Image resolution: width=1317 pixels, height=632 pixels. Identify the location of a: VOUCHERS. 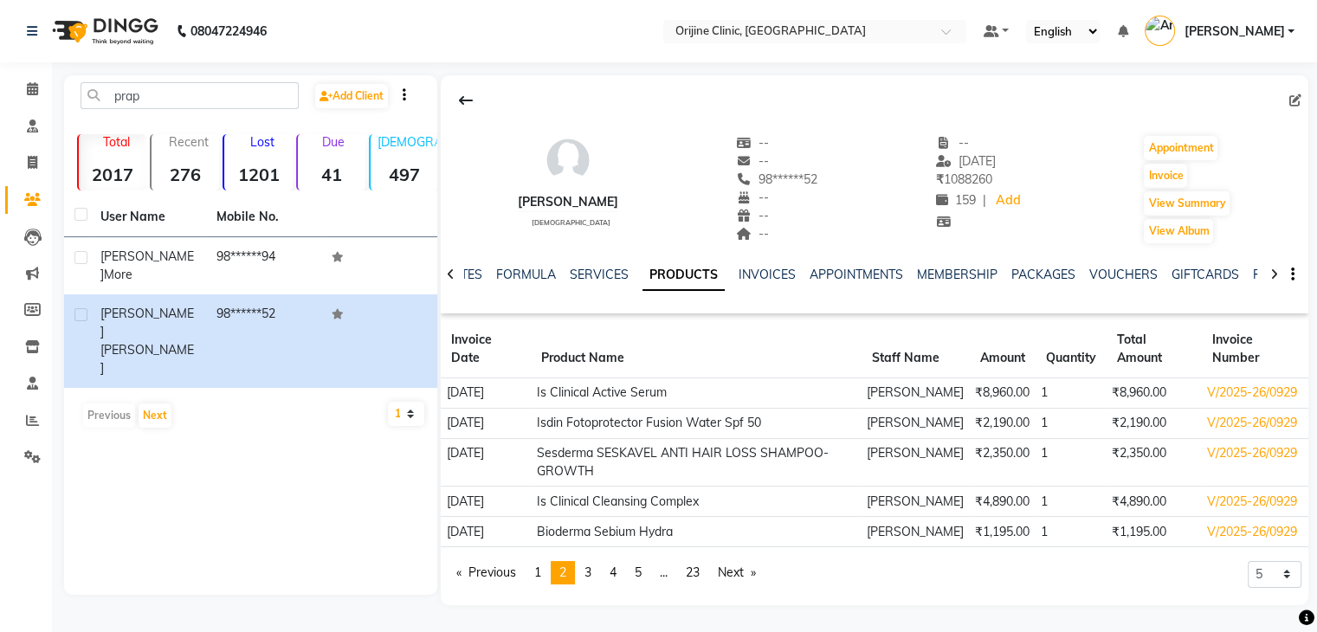
(1123, 275).